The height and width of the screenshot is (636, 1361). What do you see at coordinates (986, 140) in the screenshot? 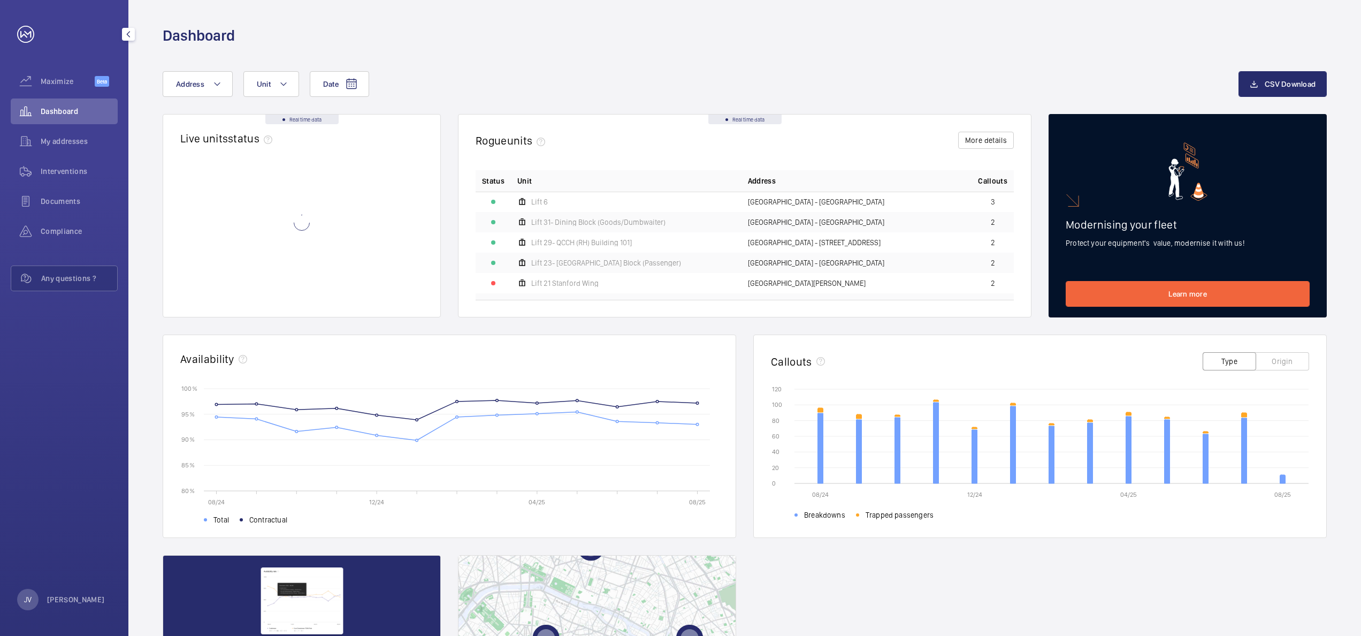
I see `button: More details` at bounding box center [986, 140].